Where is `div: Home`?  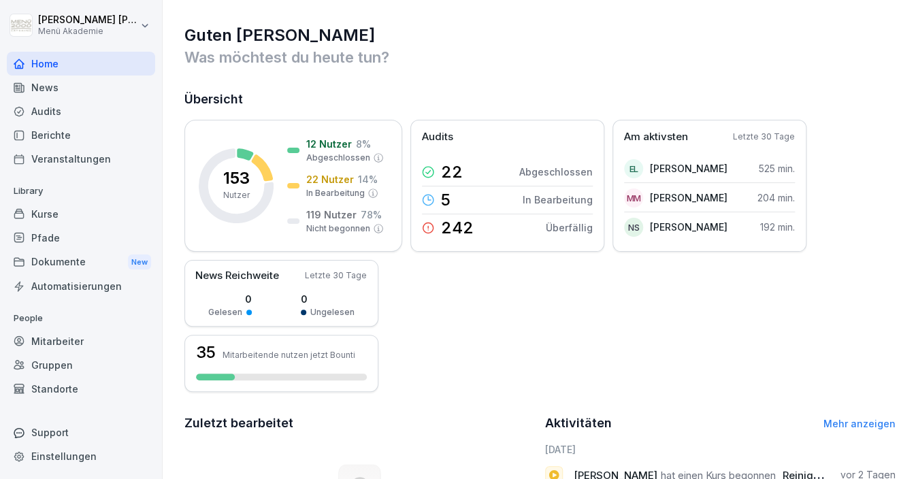 div: Home is located at coordinates (81, 63).